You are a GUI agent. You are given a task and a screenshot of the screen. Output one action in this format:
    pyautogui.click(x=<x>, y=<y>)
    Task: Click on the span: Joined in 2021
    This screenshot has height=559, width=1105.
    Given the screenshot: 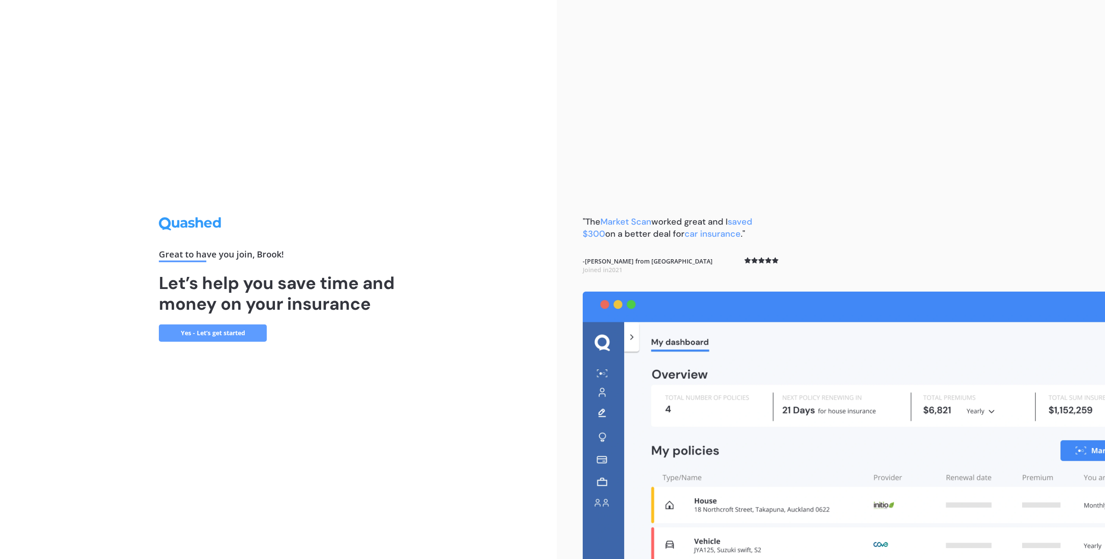 What is the action you would take?
    pyautogui.click(x=603, y=269)
    